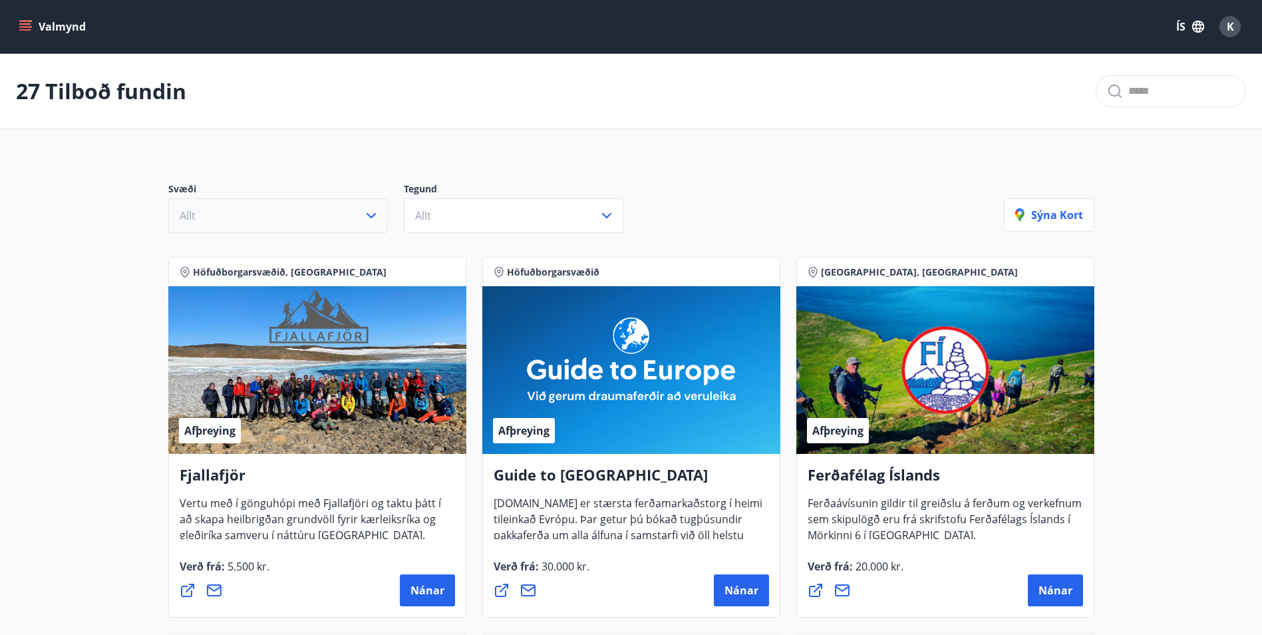  I want to click on h4: Fjallafjör, so click(317, 480).